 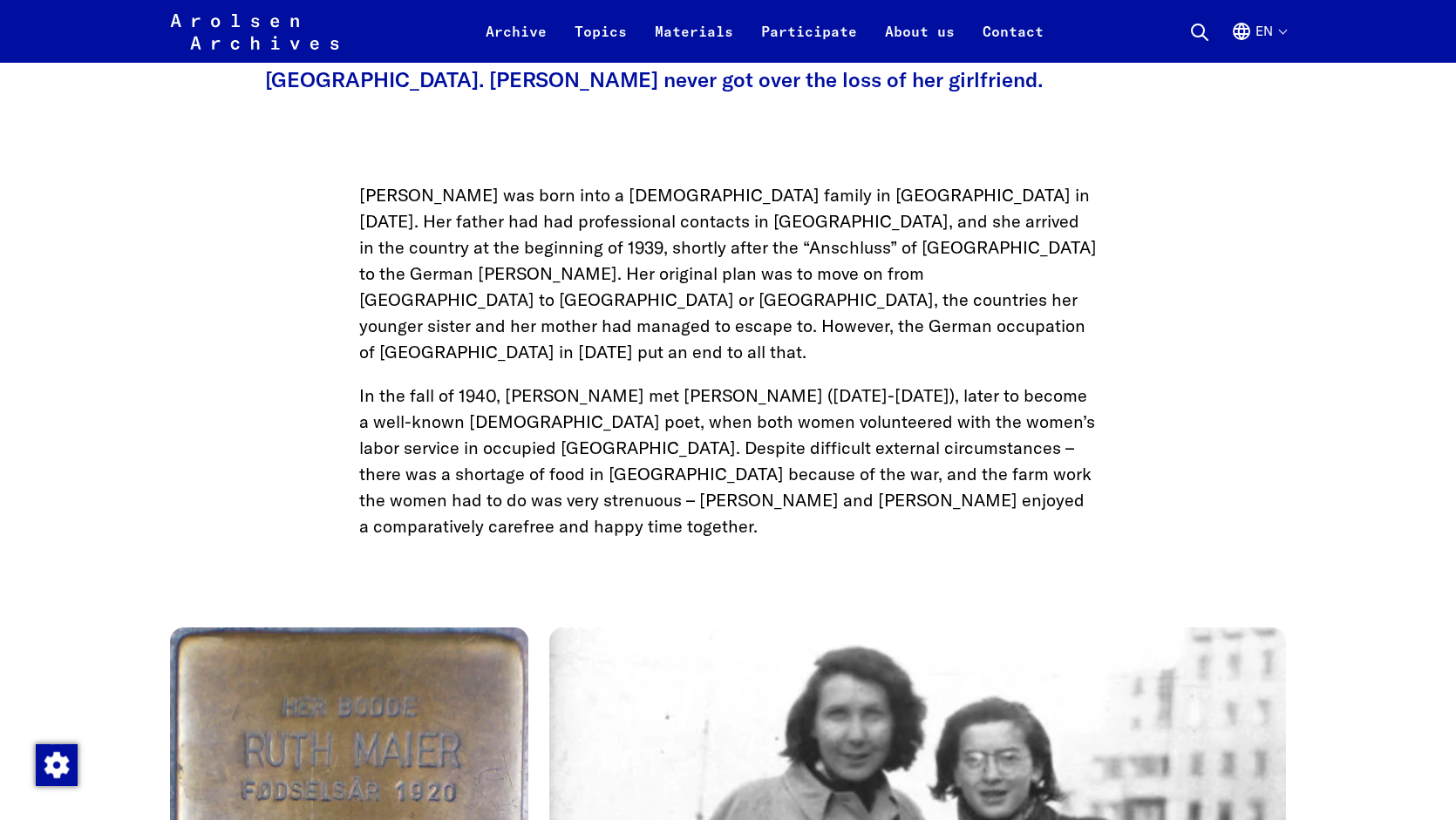 What do you see at coordinates (764, 31) in the screenshot?
I see `nav: Primary` at bounding box center [764, 31].